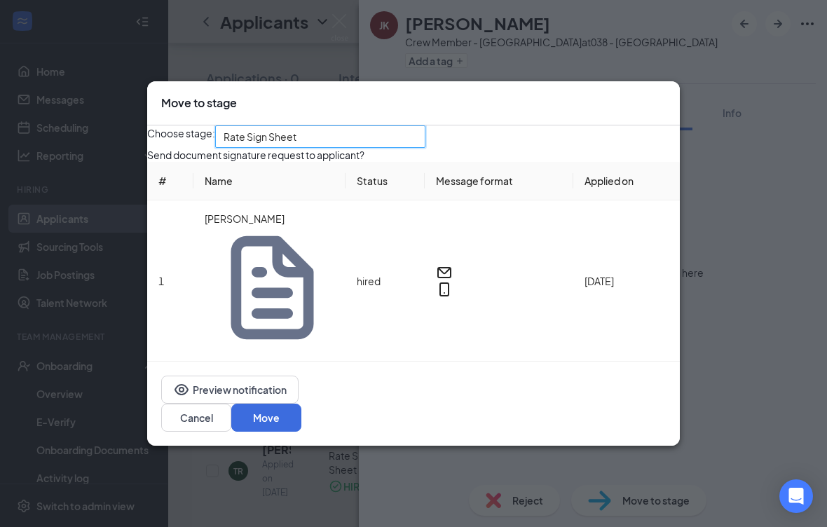 This screenshot has width=827, height=527. What do you see at coordinates (181, 137) in the screenshot?
I see `span: Choose stage:` at bounding box center [181, 137].